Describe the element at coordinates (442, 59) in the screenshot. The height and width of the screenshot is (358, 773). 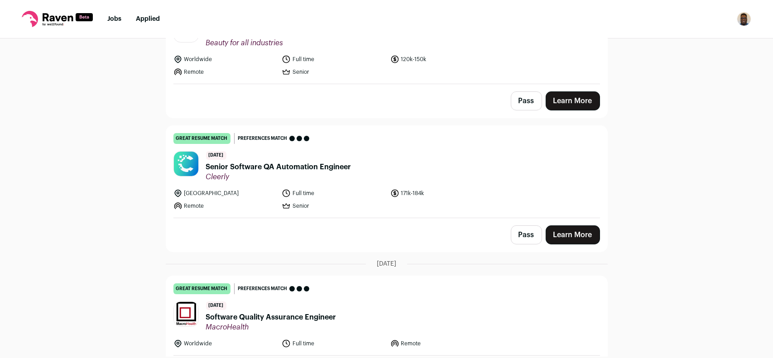
I see `li: 120k-150k` at that location.